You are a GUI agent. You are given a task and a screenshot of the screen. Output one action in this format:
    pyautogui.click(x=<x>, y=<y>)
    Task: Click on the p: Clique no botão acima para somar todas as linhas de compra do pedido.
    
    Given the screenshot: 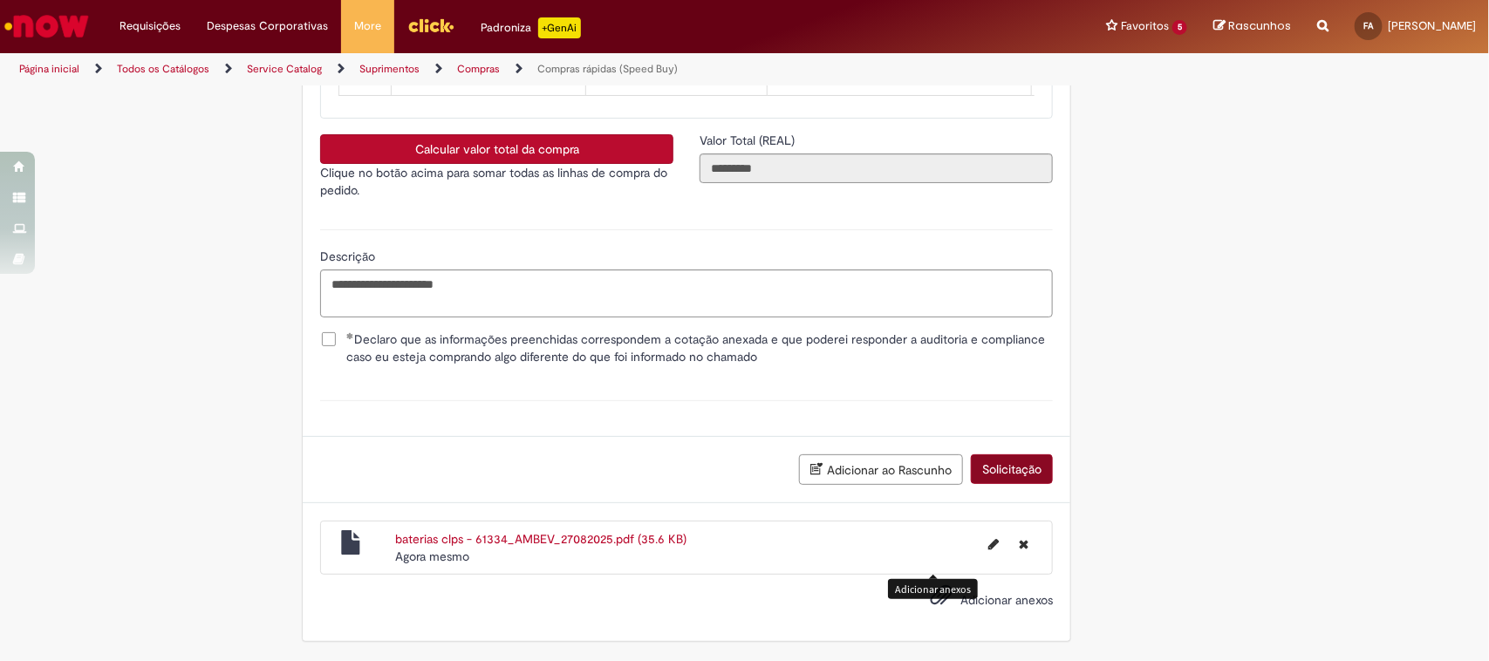 What is the action you would take?
    pyautogui.click(x=496, y=181)
    